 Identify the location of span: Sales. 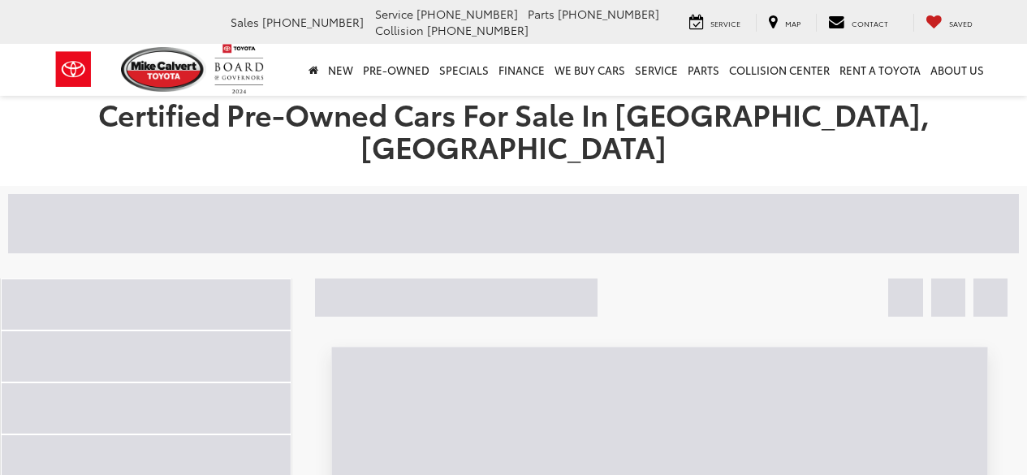
(244, 22).